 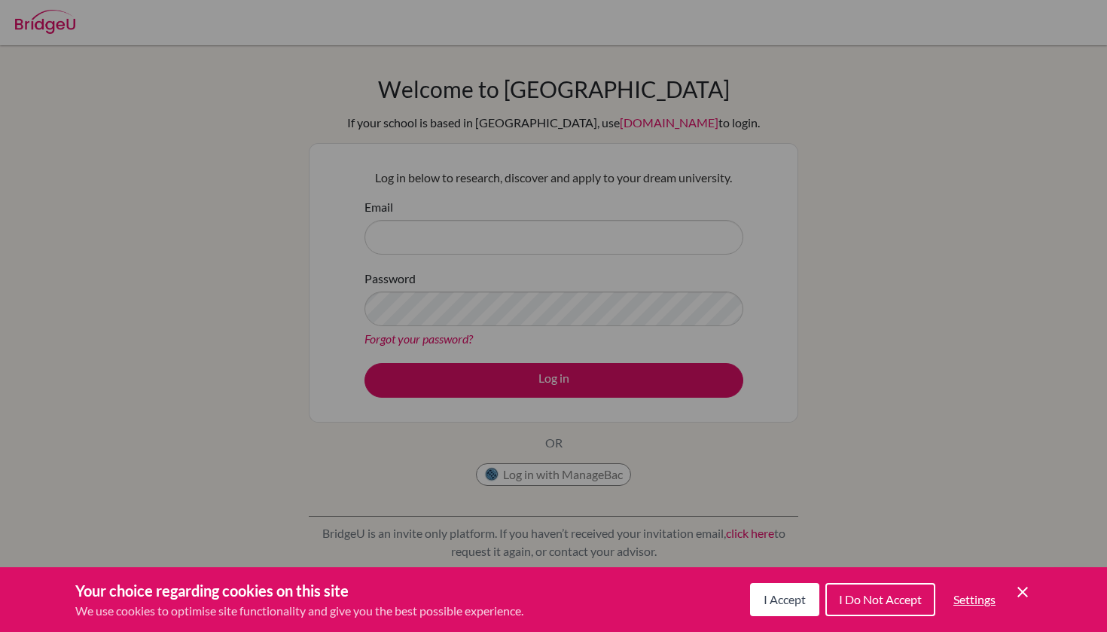 What do you see at coordinates (880, 599) in the screenshot?
I see `button: I Do Not Accept` at bounding box center [880, 599].